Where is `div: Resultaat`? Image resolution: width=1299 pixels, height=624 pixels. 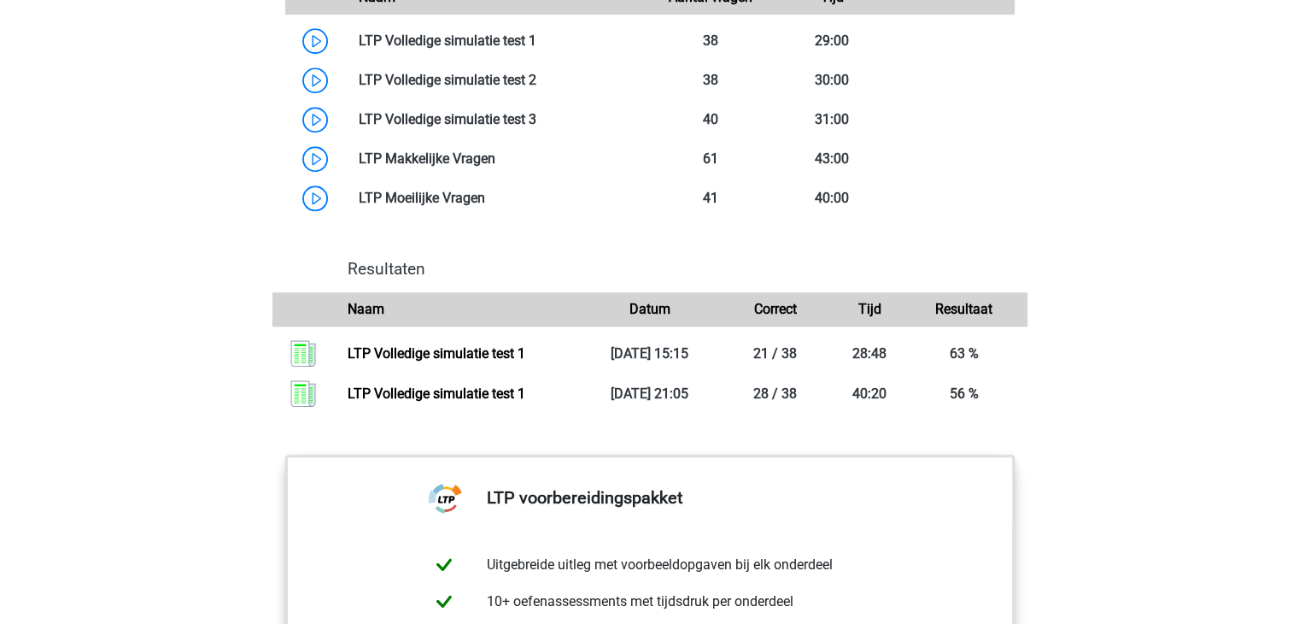 div: Resultaat is located at coordinates (964, 309).